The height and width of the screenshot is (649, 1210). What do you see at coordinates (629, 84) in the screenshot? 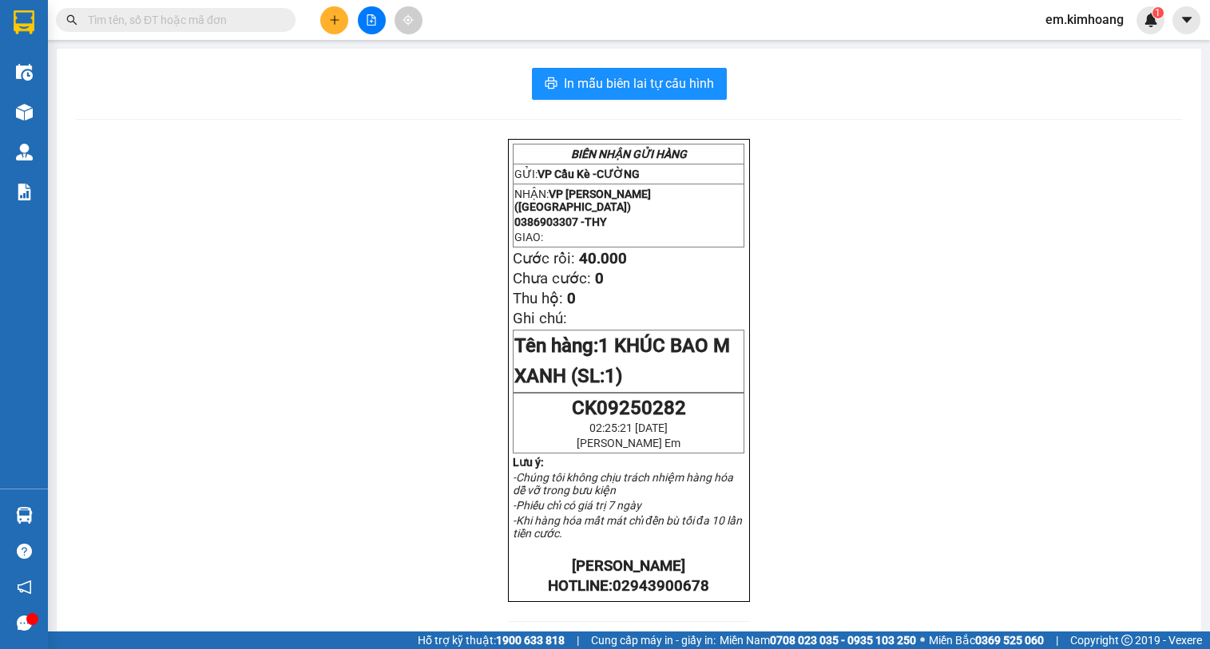
I see `button: printerIn mẫu biên lai tự cấu hình` at bounding box center [629, 84].